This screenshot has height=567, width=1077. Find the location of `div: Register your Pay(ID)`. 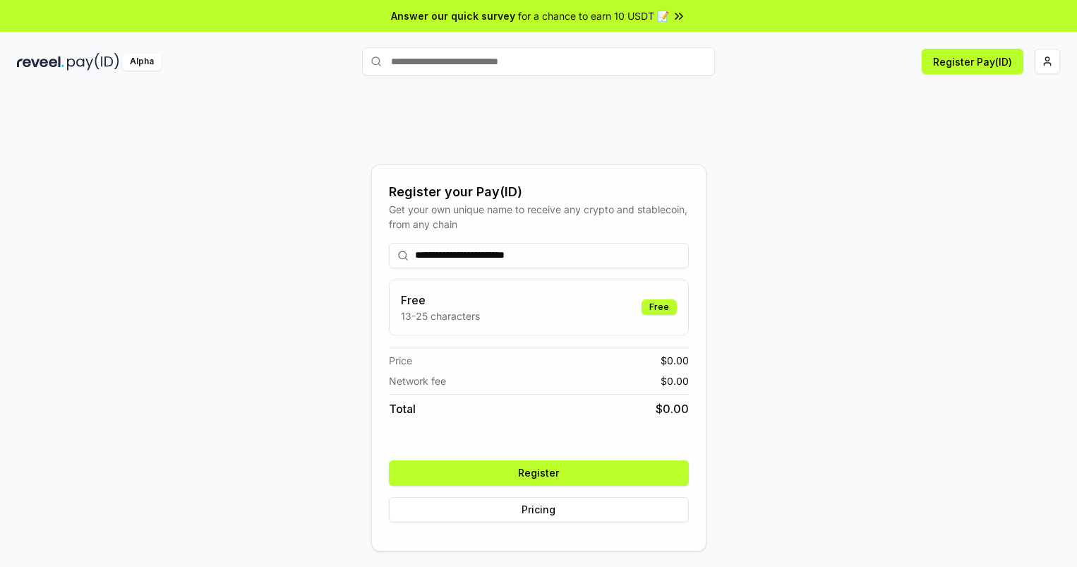

div: Register your Pay(ID) is located at coordinates (538, 192).